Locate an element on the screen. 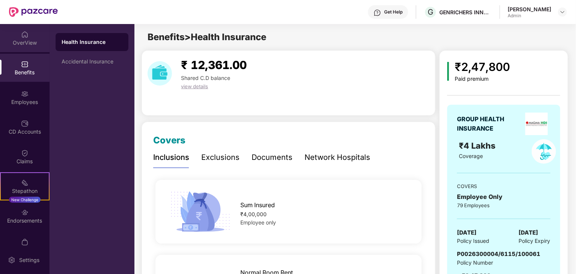  span: Coverage is located at coordinates (471, 156).